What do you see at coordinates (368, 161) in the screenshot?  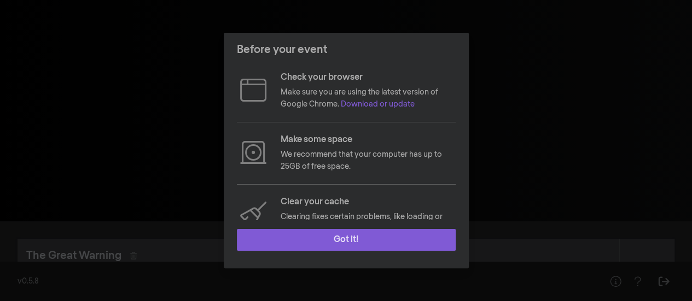 I see `p: We recommend that your computer has up to 25GB of free space.` at bounding box center [368, 161].